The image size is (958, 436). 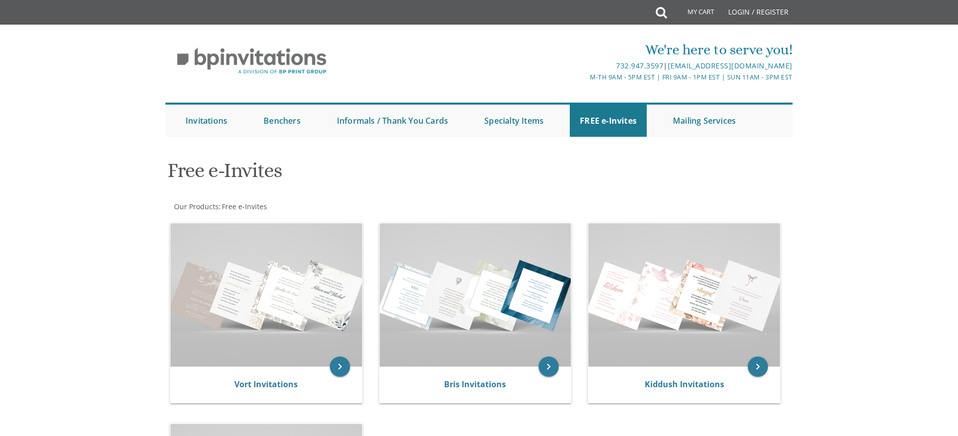 What do you see at coordinates (206, 121) in the screenshot?
I see `a: Invitations` at bounding box center [206, 121].